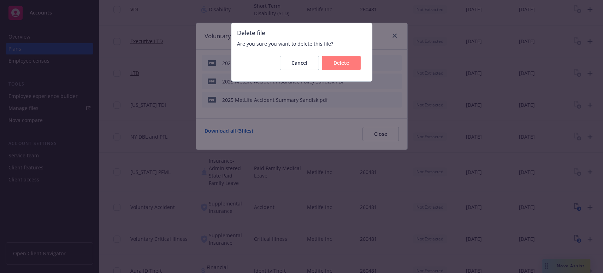 Image resolution: width=603 pixels, height=273 pixels. Describe the element at coordinates (341, 62) in the screenshot. I see `span: Delete` at that location.